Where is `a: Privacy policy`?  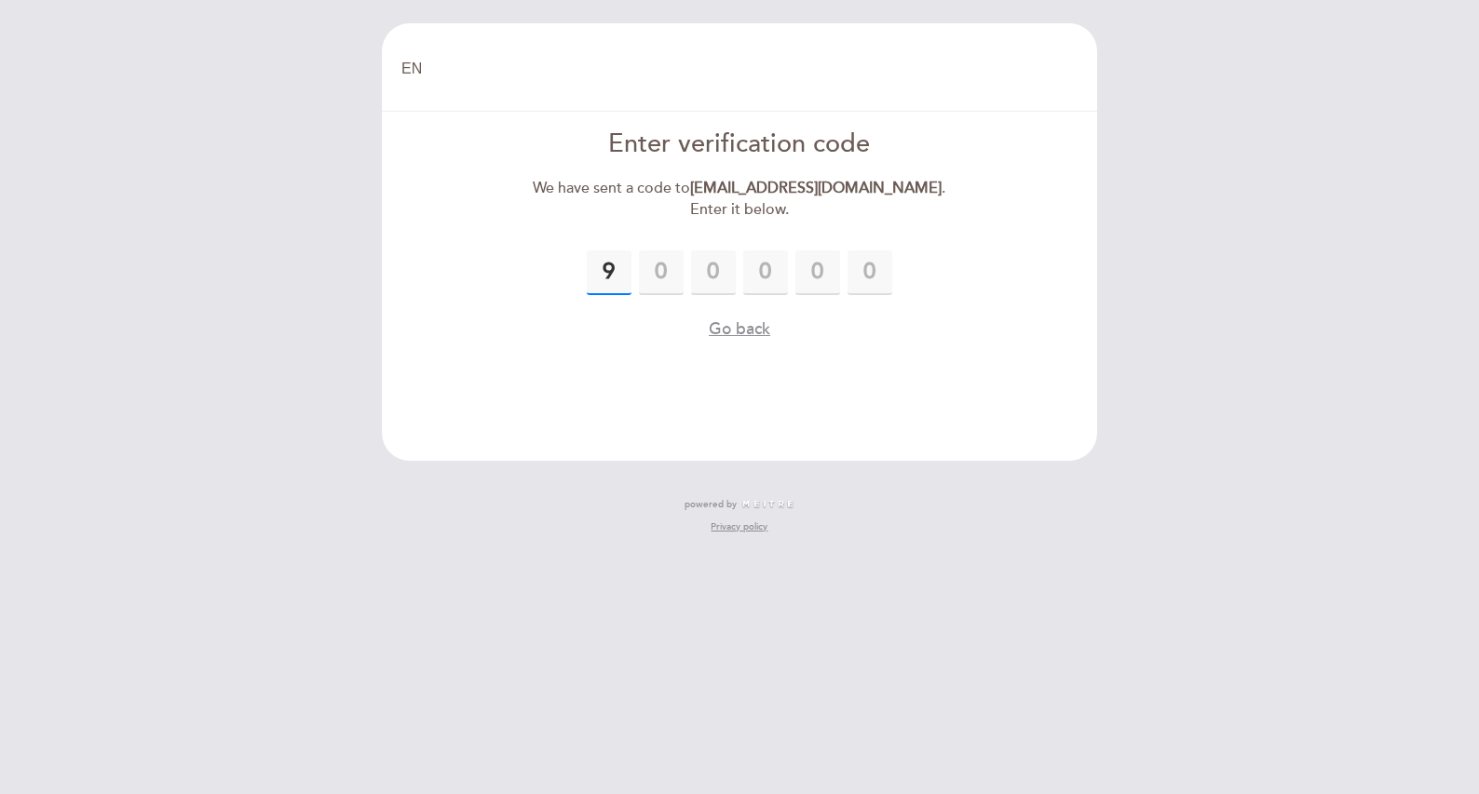 a: Privacy policy is located at coordinates (738, 527).